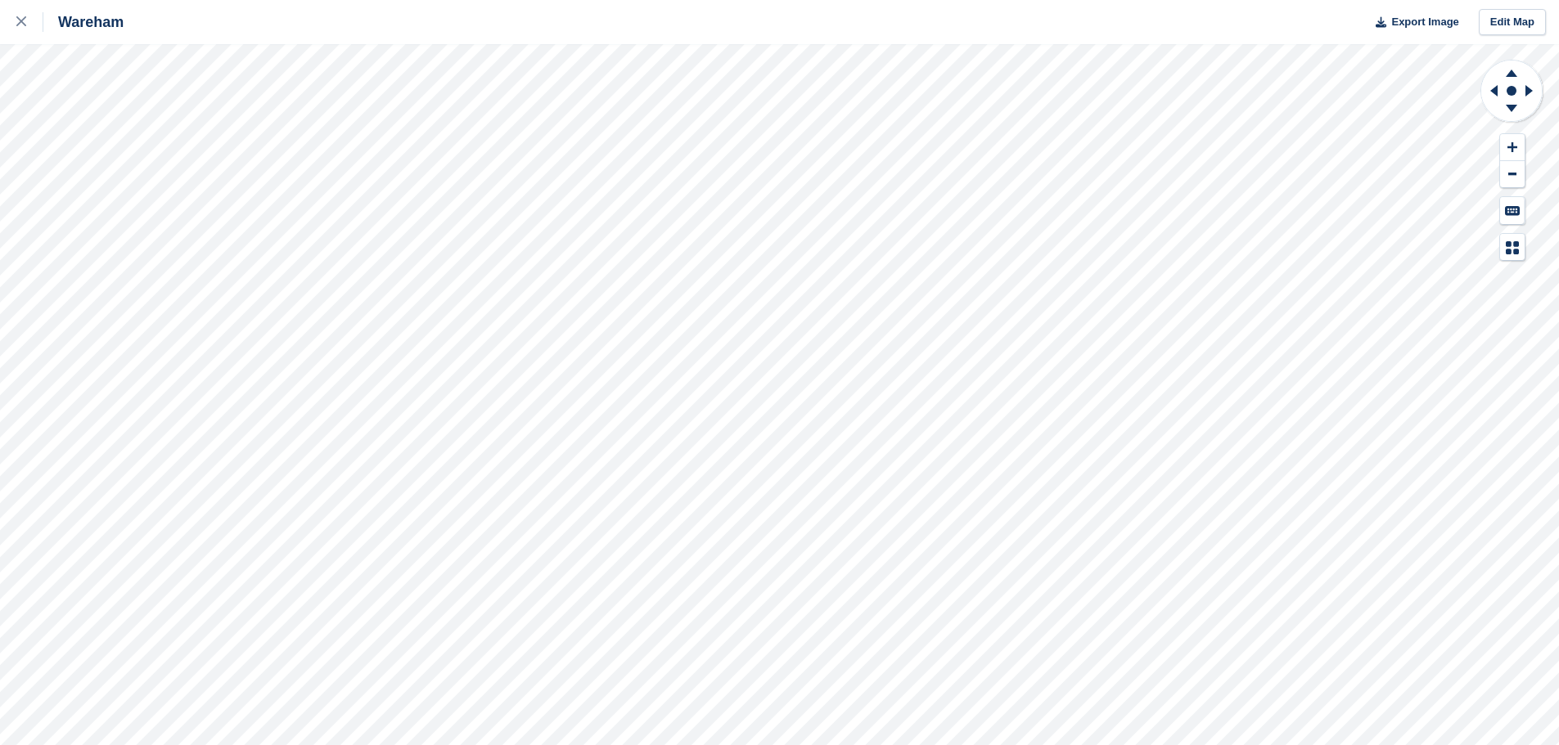 The width and height of the screenshot is (1559, 745). Describe the element at coordinates (1512, 174) in the screenshot. I see `button: Zoom Out` at that location.